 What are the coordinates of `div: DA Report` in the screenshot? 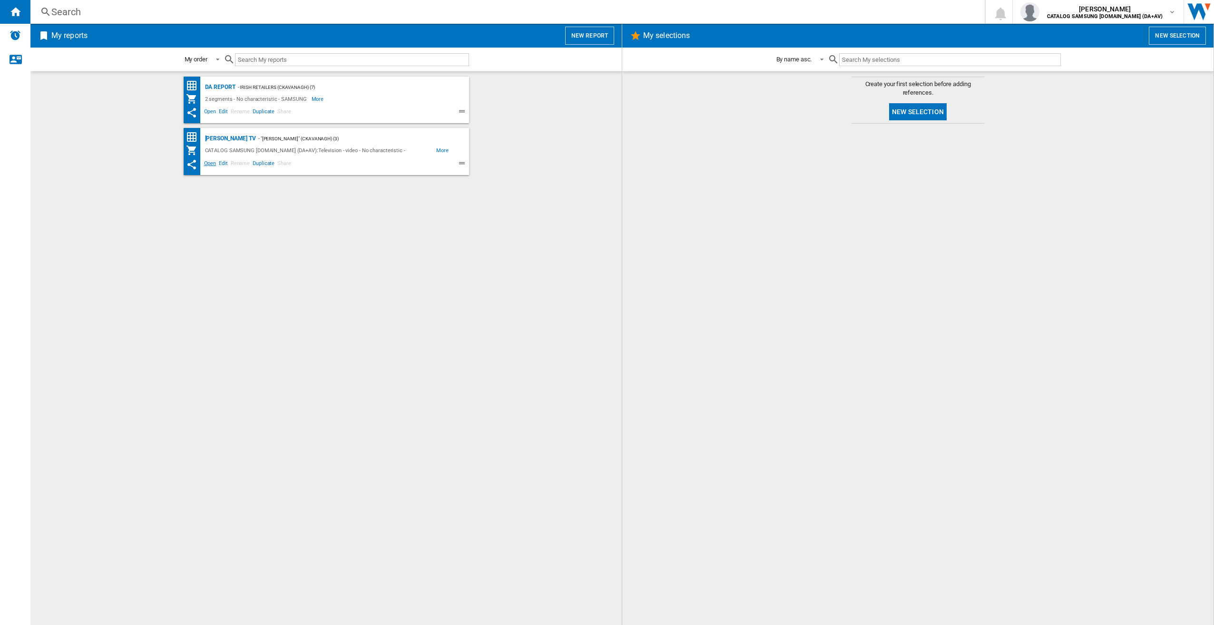 It's located at (219, 87).